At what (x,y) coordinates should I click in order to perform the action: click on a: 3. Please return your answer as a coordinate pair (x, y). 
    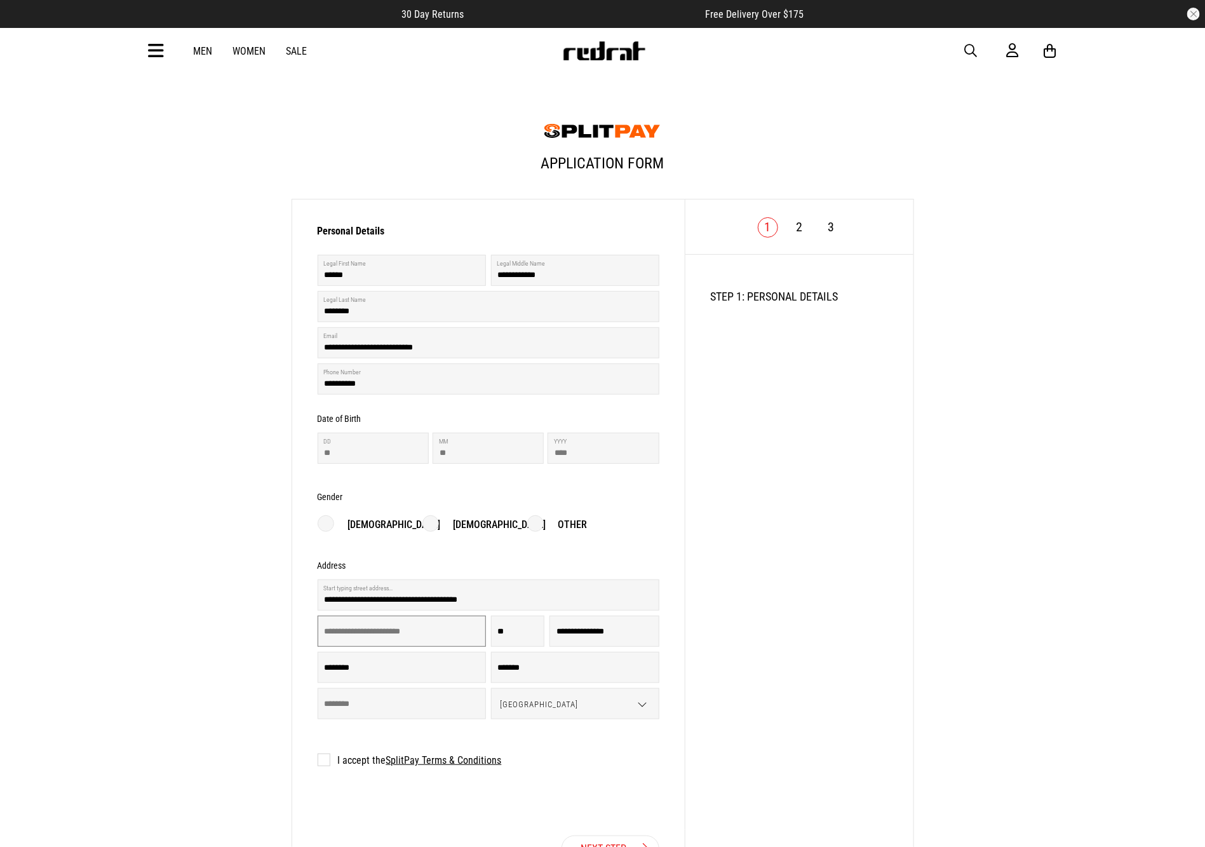
    Looking at the image, I should click on (831, 227).